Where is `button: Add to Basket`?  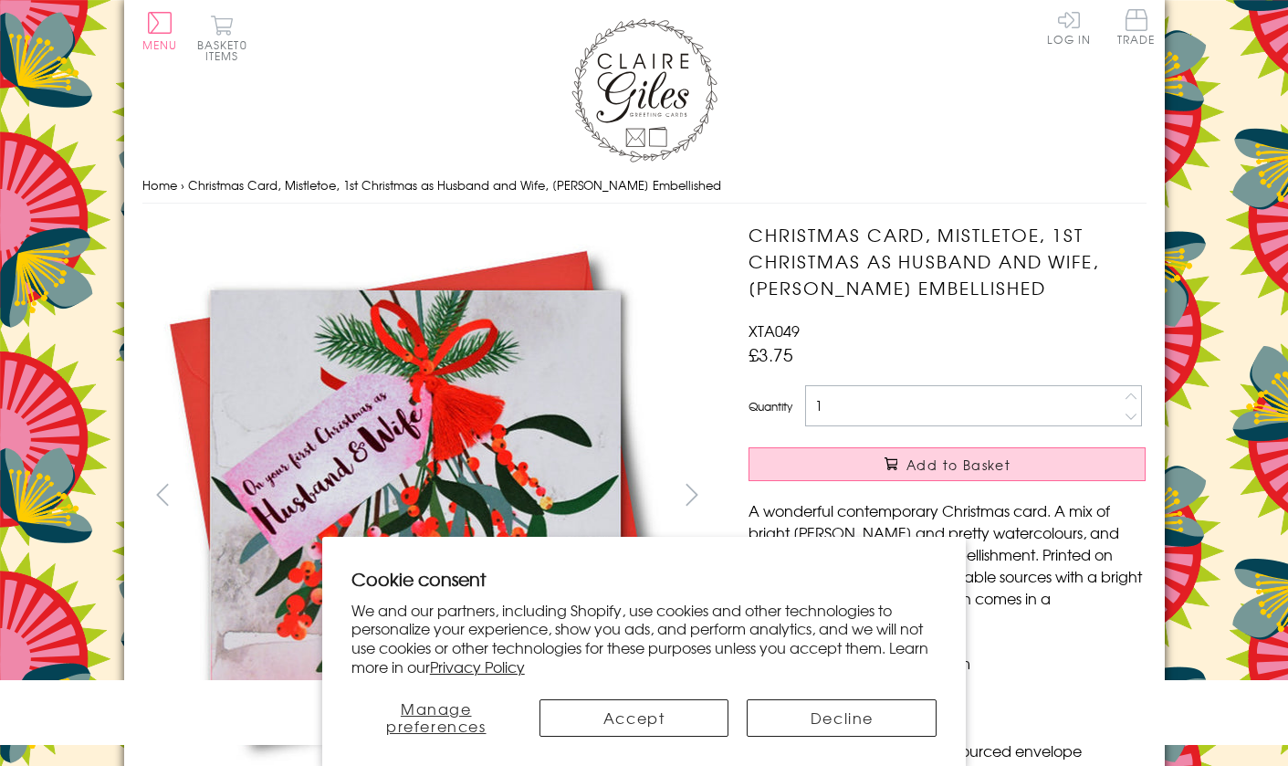 button: Add to Basket is located at coordinates (947, 464).